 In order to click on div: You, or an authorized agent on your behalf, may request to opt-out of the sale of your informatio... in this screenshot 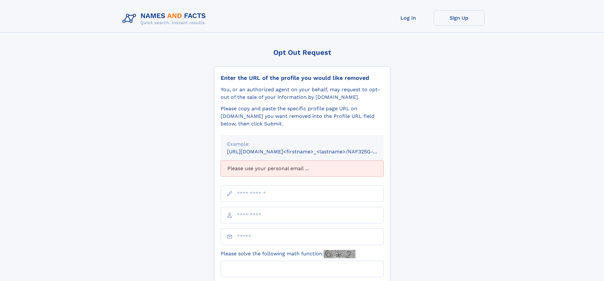, I will do `click(302, 93)`.